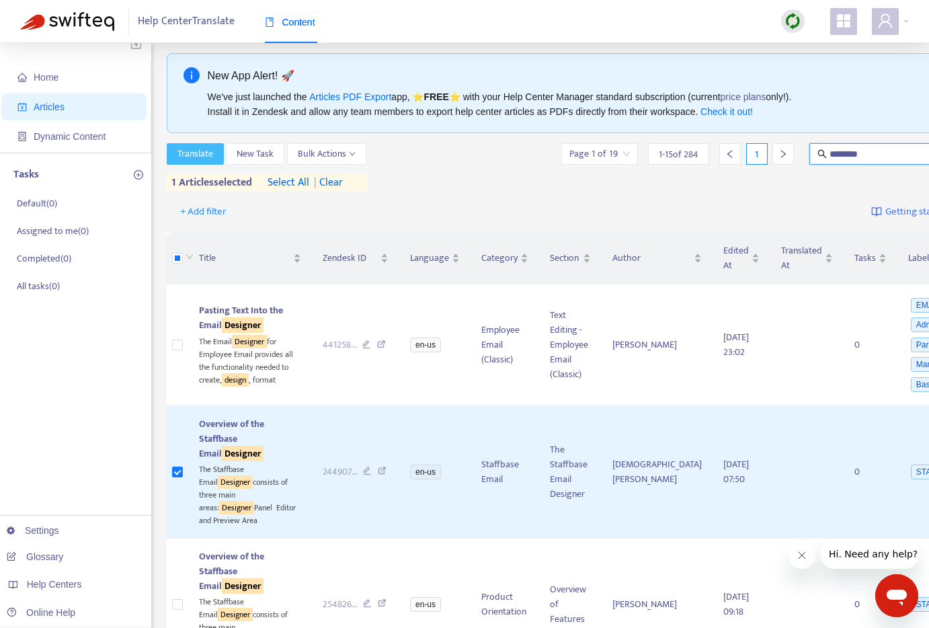 The image size is (929, 628). I want to click on span: plus-circle, so click(139, 175).